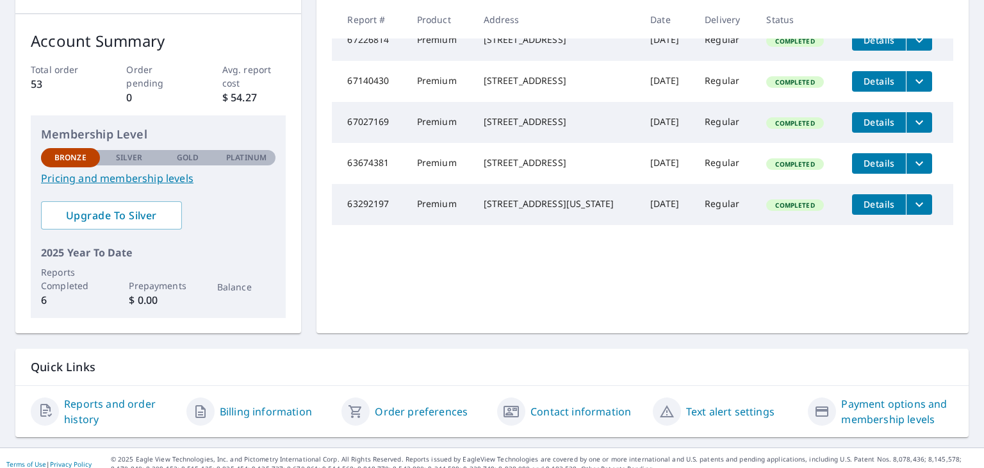 The width and height of the screenshot is (984, 468). What do you see at coordinates (369, 122) in the screenshot?
I see `td: 67027169` at bounding box center [369, 122].